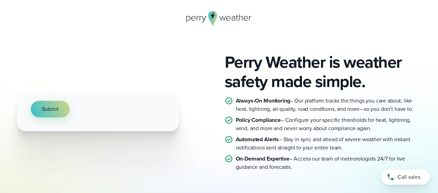 This screenshot has height=193, width=438. Describe the element at coordinates (328, 144) in the screenshot. I see `p: – Stay in sync and ahead of severe weather with instant notifications sent straight to your entir...` at that location.